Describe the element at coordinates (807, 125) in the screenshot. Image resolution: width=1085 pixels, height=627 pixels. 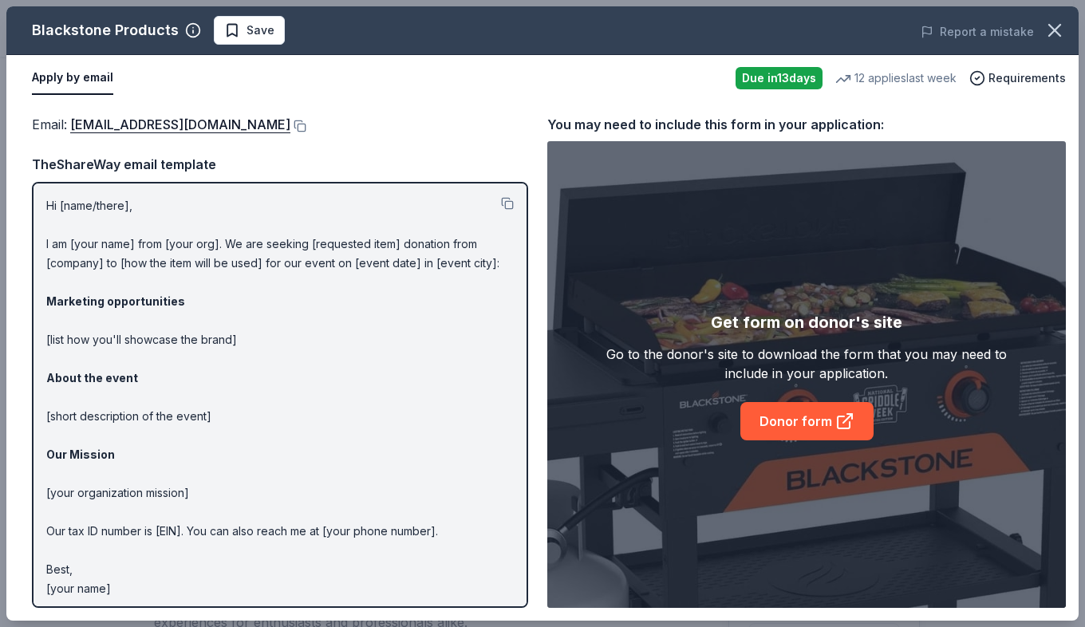
I see `div: You may need to include this form in your application:` at that location.